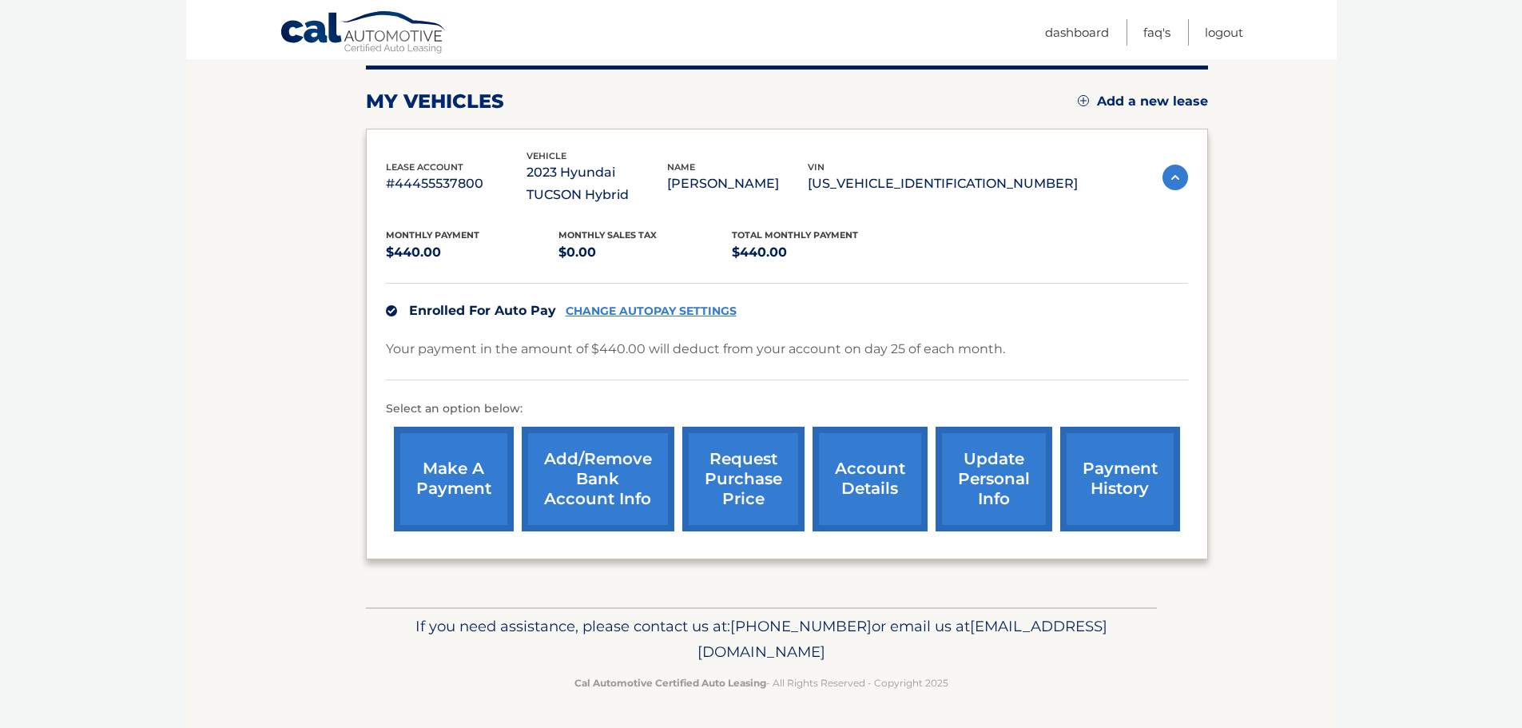 The width and height of the screenshot is (1522, 728). Describe the element at coordinates (1120, 478) in the screenshot. I see `a: payment history` at that location.